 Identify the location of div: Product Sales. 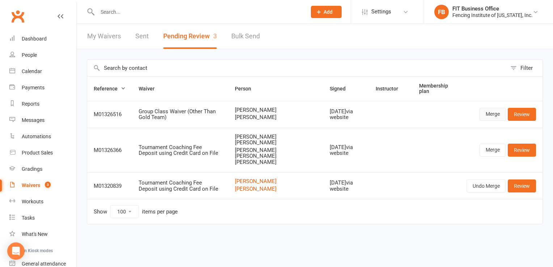
(37, 153).